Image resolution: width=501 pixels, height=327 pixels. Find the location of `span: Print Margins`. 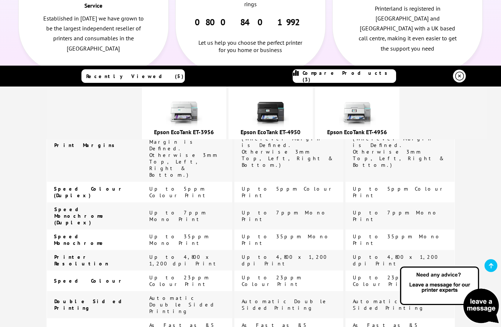

span: Print Margins is located at coordinates (86, 145).